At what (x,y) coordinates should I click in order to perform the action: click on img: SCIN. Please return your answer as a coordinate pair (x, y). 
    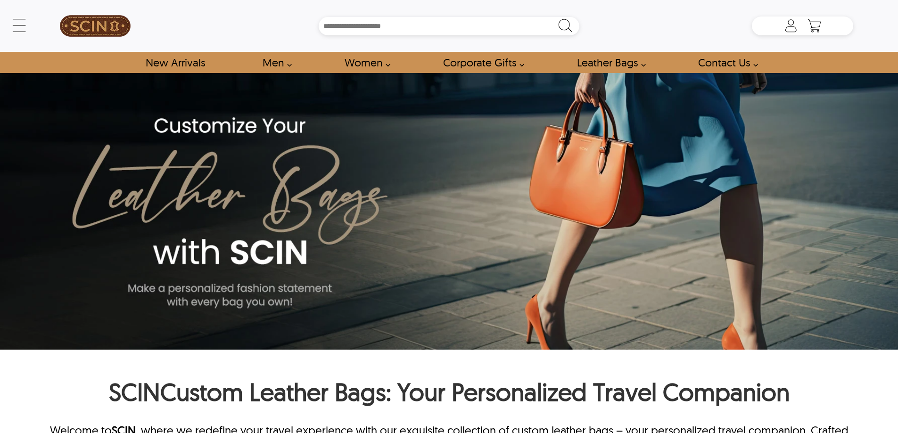
    Looking at the image, I should click on (95, 26).